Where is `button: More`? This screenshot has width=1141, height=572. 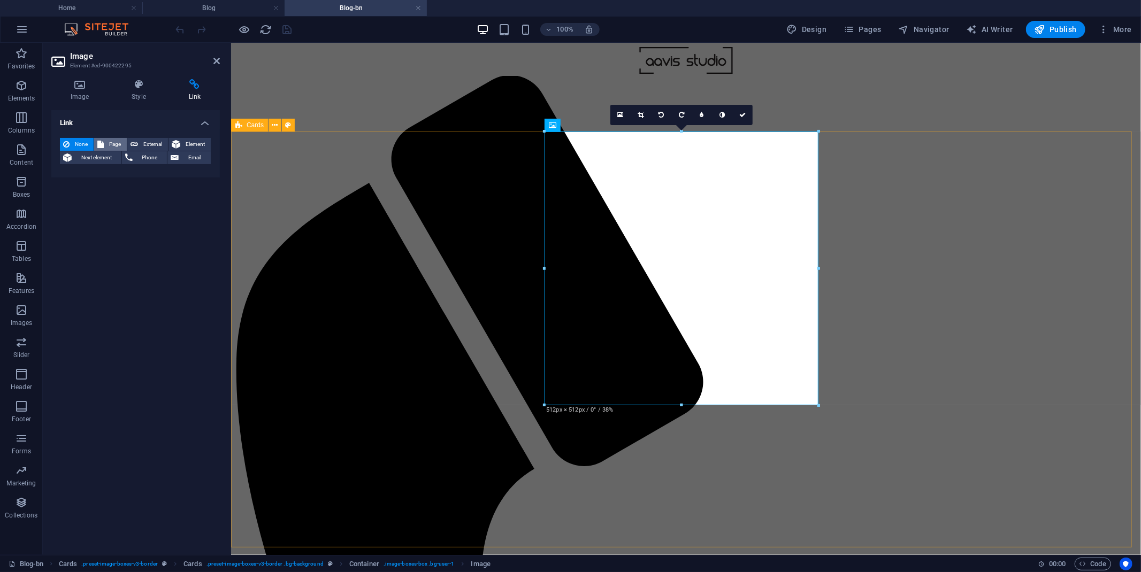
button: More is located at coordinates (1115, 29).